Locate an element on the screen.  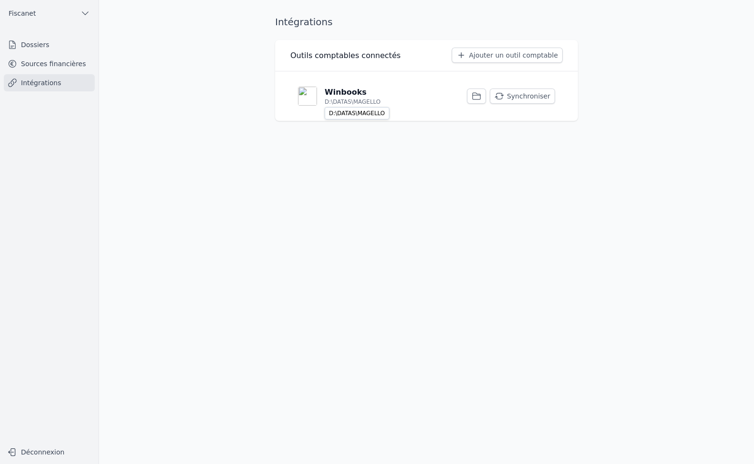
a: Winbooks D:\DATAS\MAGELLO Synchroniser is located at coordinates (426, 96).